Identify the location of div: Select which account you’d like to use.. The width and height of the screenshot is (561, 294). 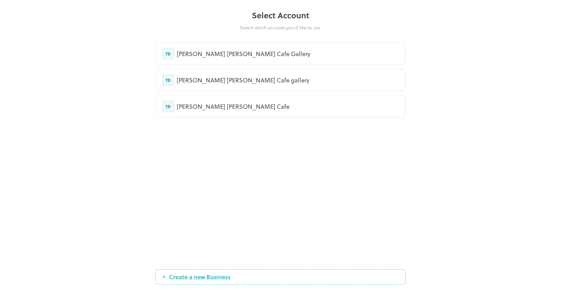
(280, 27).